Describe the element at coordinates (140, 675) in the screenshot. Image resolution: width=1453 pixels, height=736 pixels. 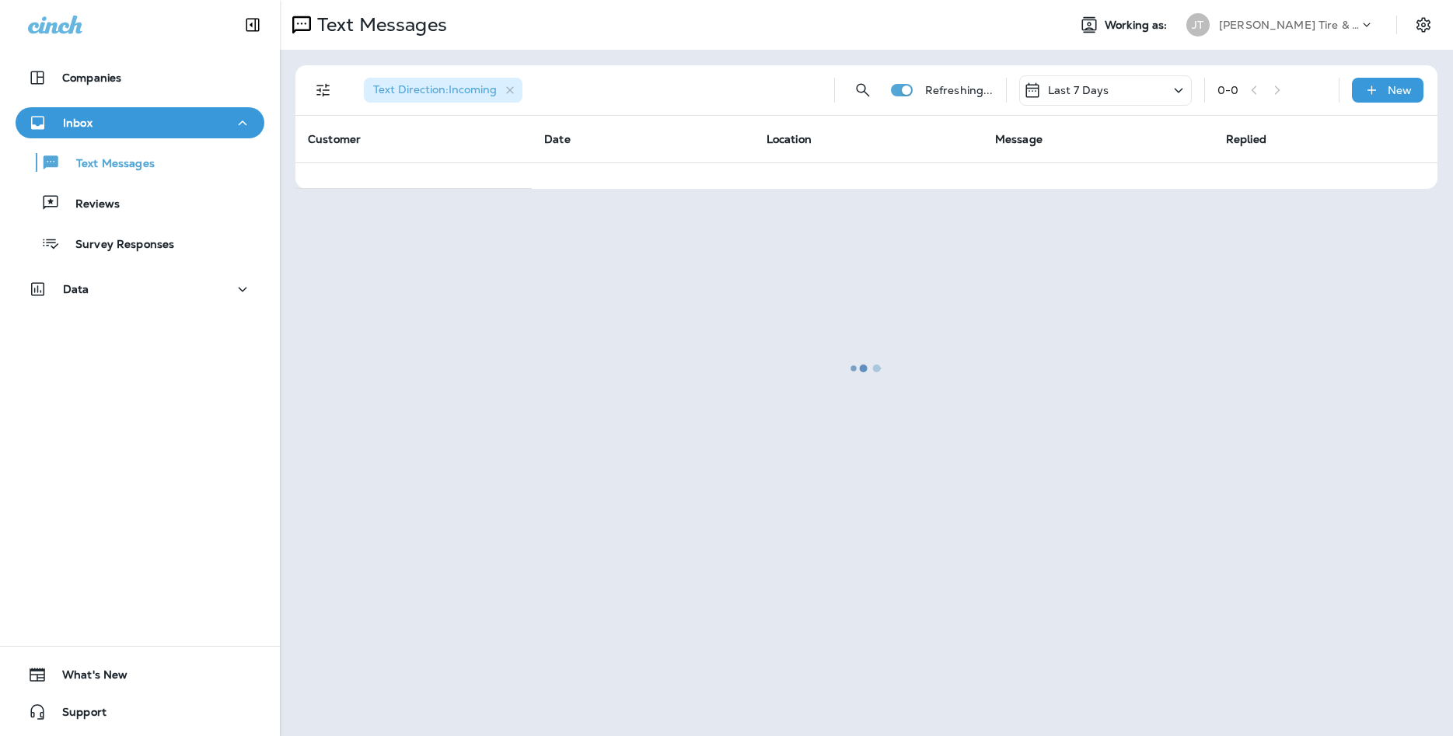
I see `button: What's New` at that location.